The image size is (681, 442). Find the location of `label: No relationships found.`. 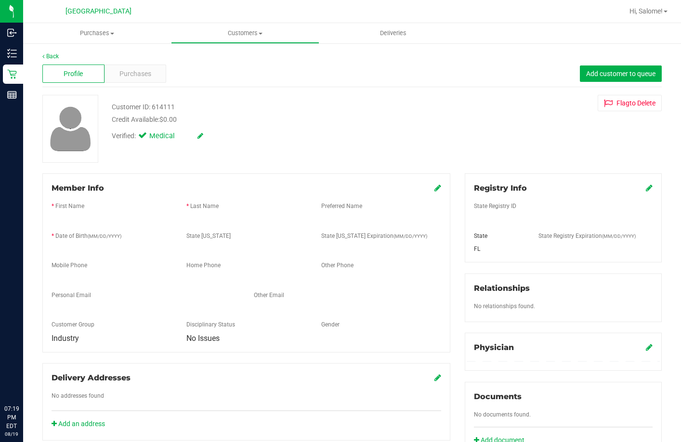

label: No relationships found. is located at coordinates (504, 306).